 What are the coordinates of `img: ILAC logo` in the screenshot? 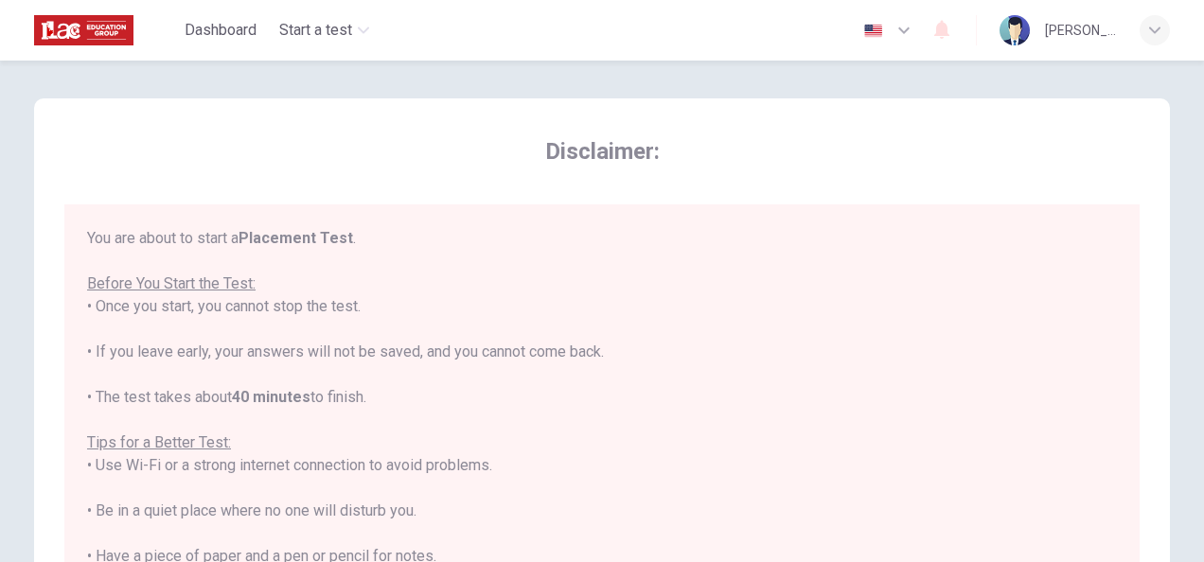 It's located at (83, 30).